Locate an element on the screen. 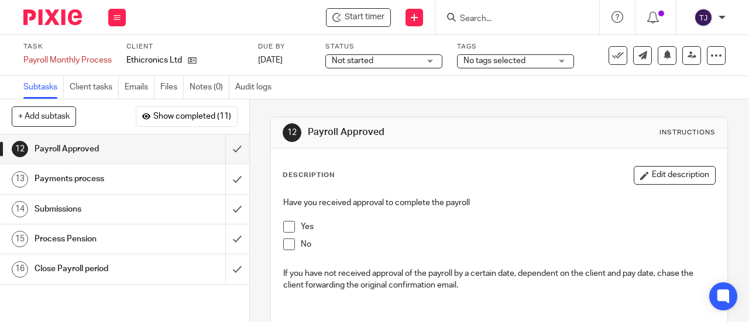 The height and width of the screenshot is (322, 749). img: svg%3E is located at coordinates (703, 18).